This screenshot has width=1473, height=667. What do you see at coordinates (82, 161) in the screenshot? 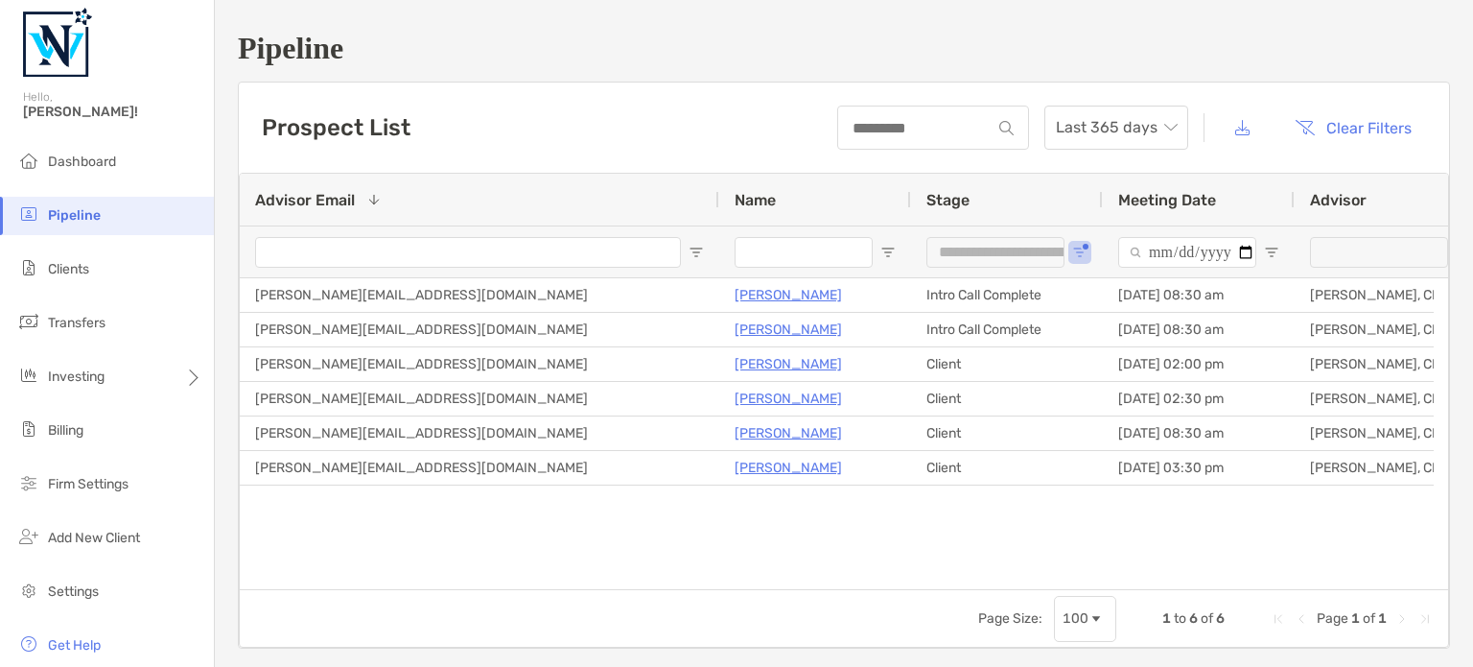
I see `span: Dashboard` at bounding box center [82, 161].